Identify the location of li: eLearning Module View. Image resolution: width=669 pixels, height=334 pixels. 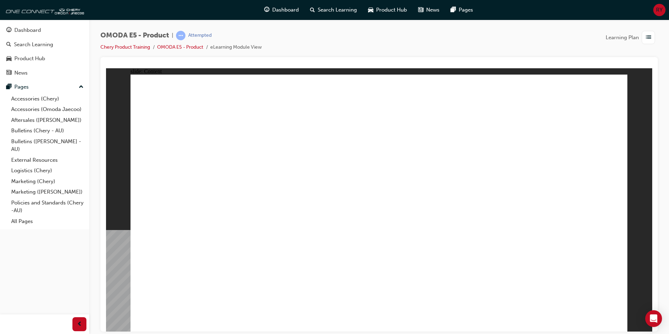
(236, 47).